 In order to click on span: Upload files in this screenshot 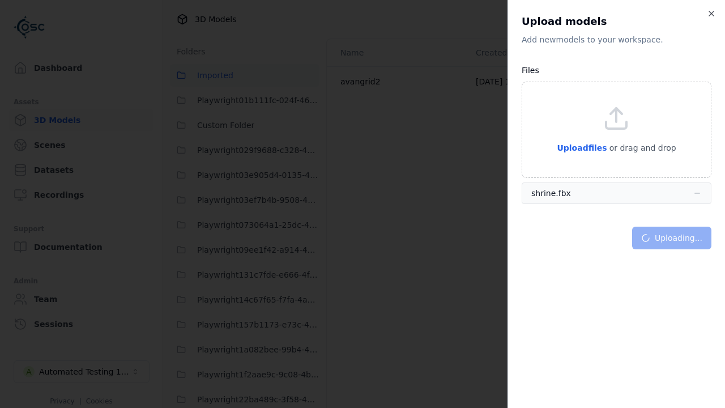, I will do `click(581, 148)`.